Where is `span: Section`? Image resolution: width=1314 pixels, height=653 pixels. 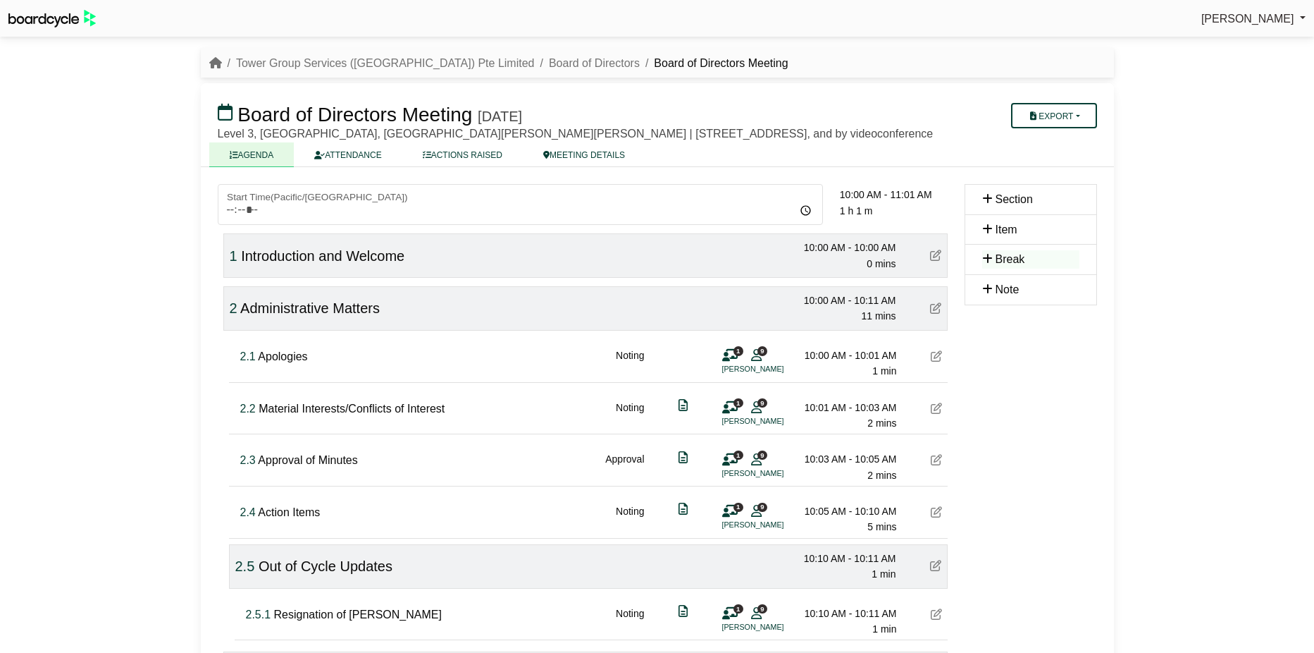 span: Section is located at coordinates (1014, 199).